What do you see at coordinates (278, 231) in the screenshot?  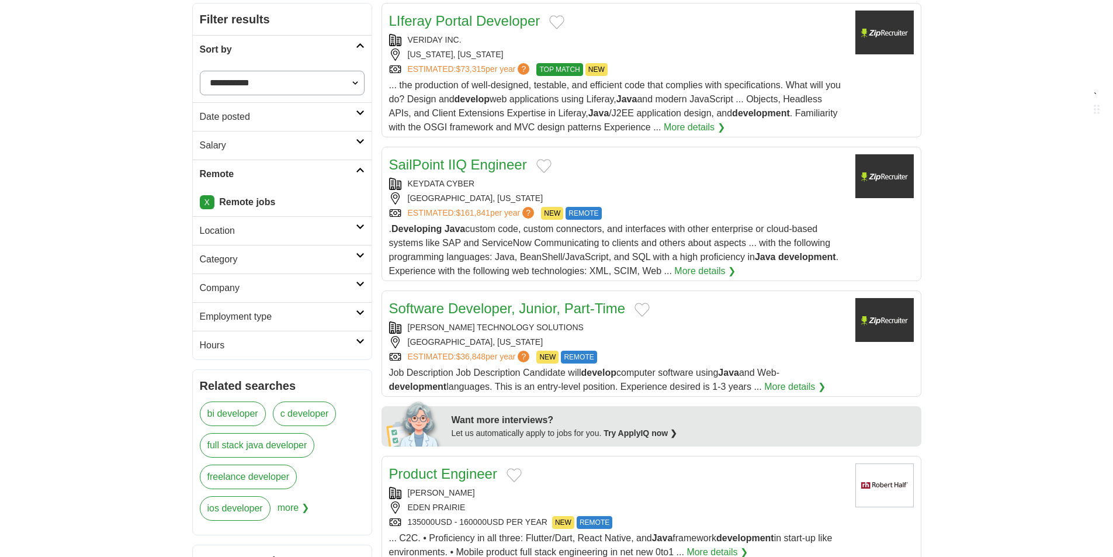 I see `h2: Location` at bounding box center [278, 231].